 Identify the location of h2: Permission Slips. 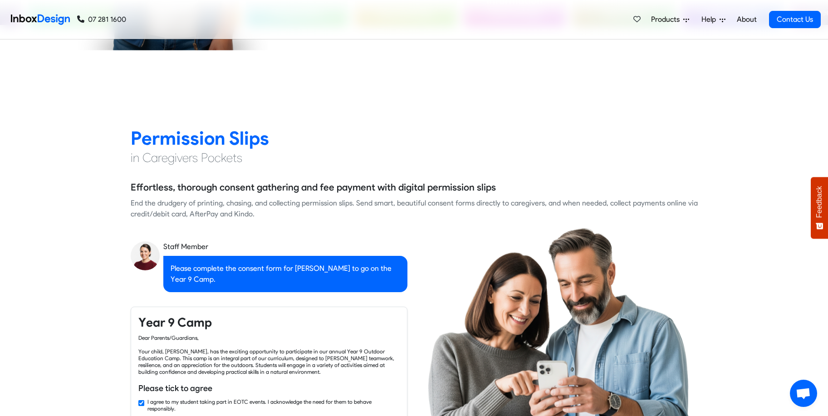
(414, 138).